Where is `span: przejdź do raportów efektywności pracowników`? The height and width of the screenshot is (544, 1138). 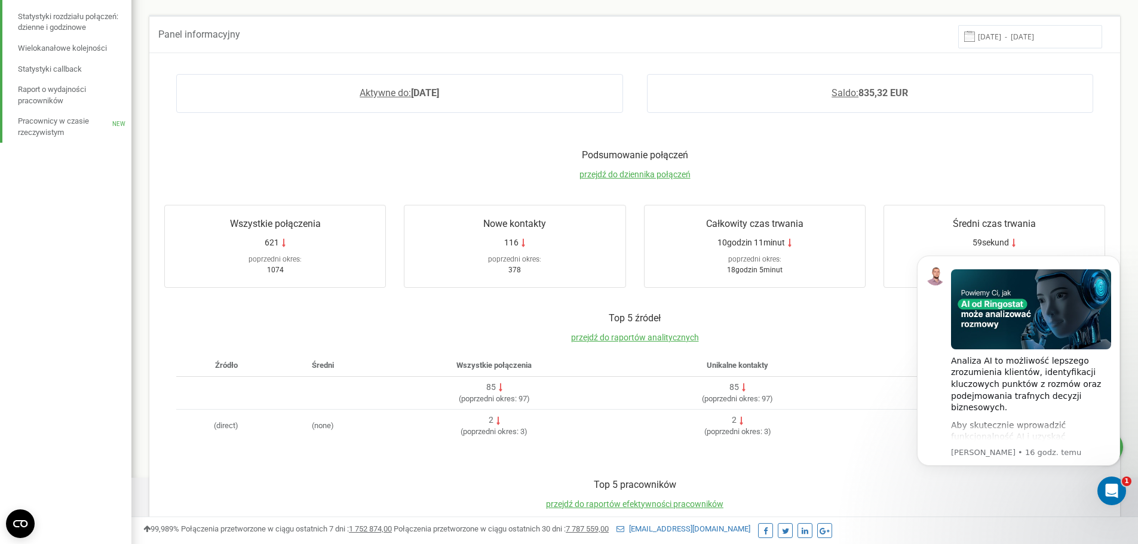 span: przejdź do raportów efektywności pracowników is located at coordinates (635, 504).